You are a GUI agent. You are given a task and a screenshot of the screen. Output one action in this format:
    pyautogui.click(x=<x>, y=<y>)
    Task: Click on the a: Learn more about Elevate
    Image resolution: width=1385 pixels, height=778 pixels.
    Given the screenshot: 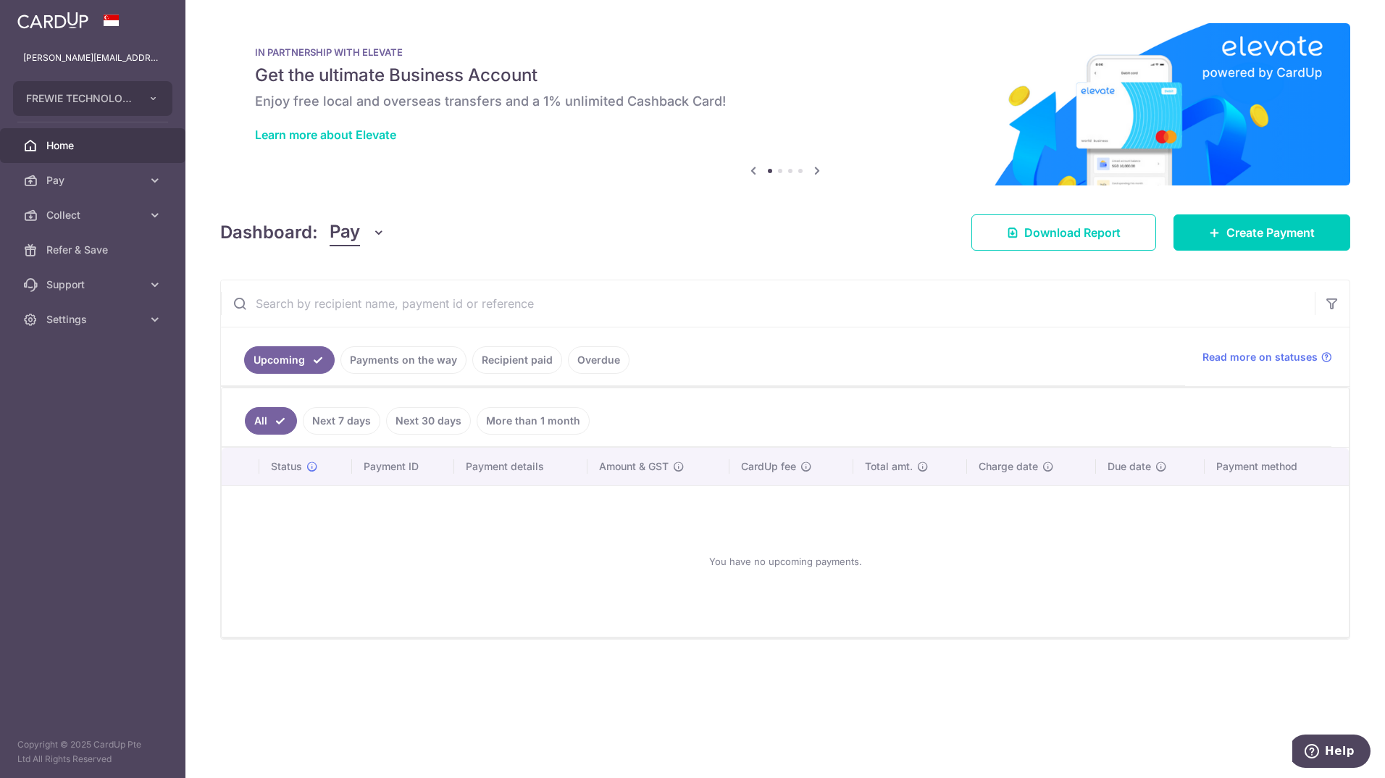 What is the action you would take?
    pyautogui.click(x=325, y=135)
    